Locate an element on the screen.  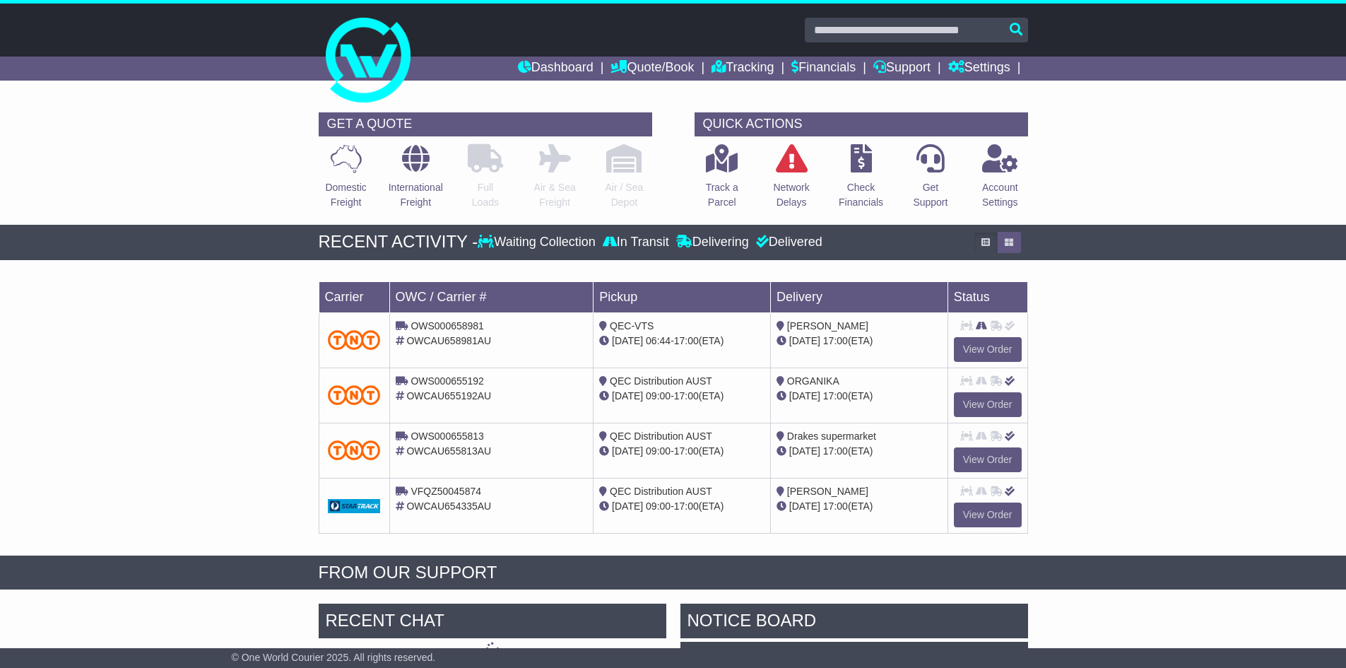
span: 06:44 is located at coordinates (658, 340).